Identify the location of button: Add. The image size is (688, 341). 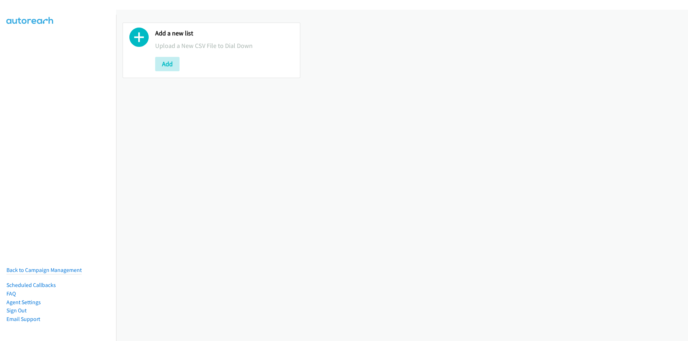
(167, 64).